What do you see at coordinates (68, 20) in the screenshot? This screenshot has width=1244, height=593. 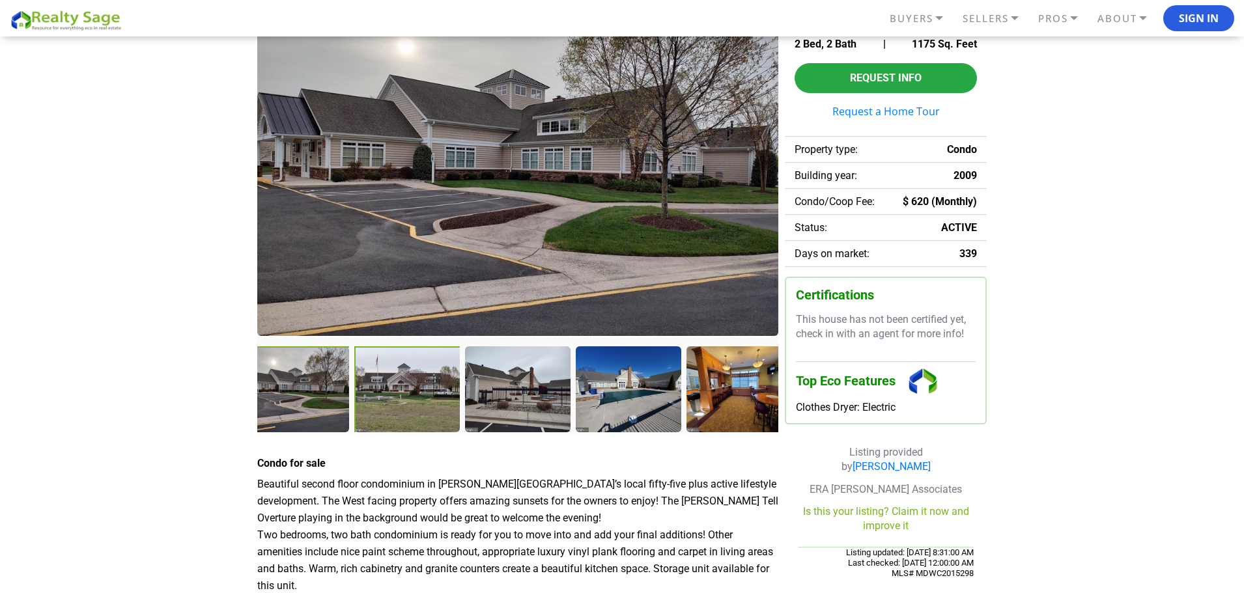 I see `img: REALTY SAGE` at bounding box center [68, 20].